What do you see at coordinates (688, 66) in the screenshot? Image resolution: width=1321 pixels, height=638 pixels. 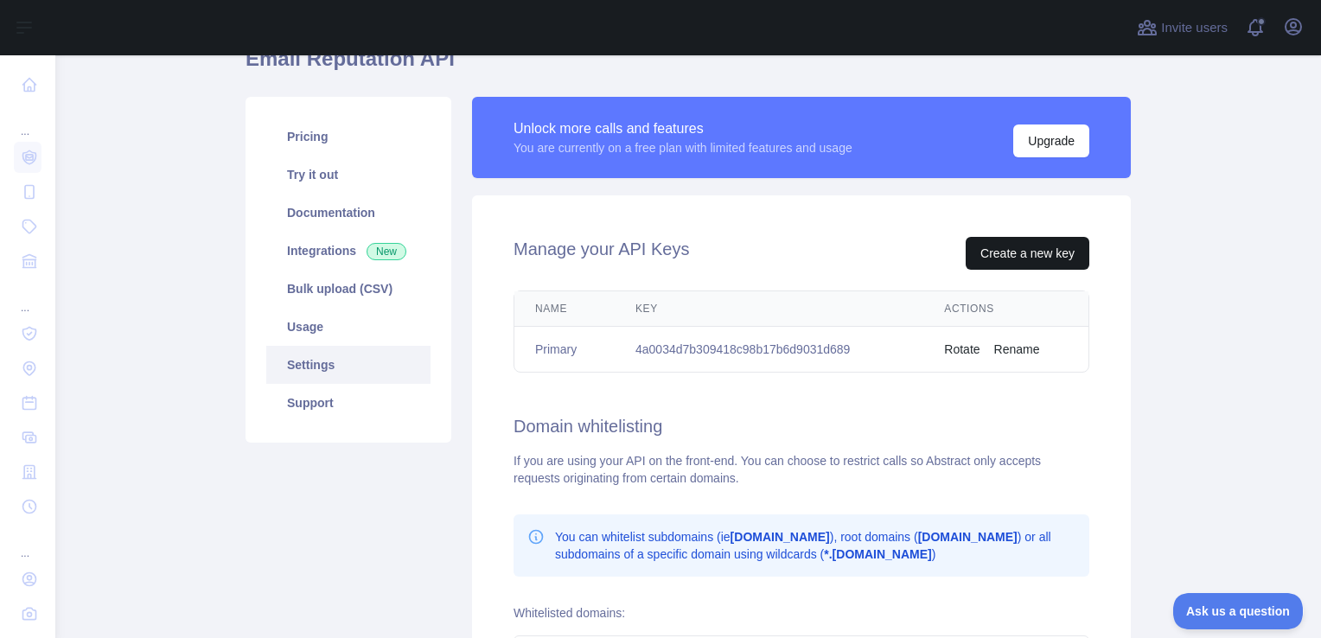 I see `h1: Email Reputation API` at bounding box center [688, 66].